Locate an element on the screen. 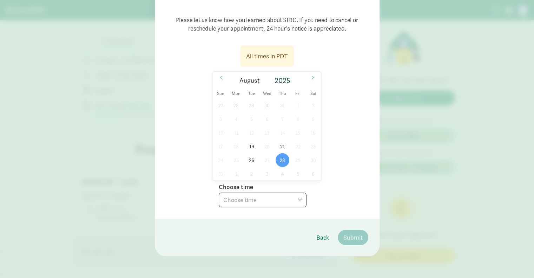 The height and width of the screenshot is (278, 534). span: Tue is located at coordinates (252, 93).